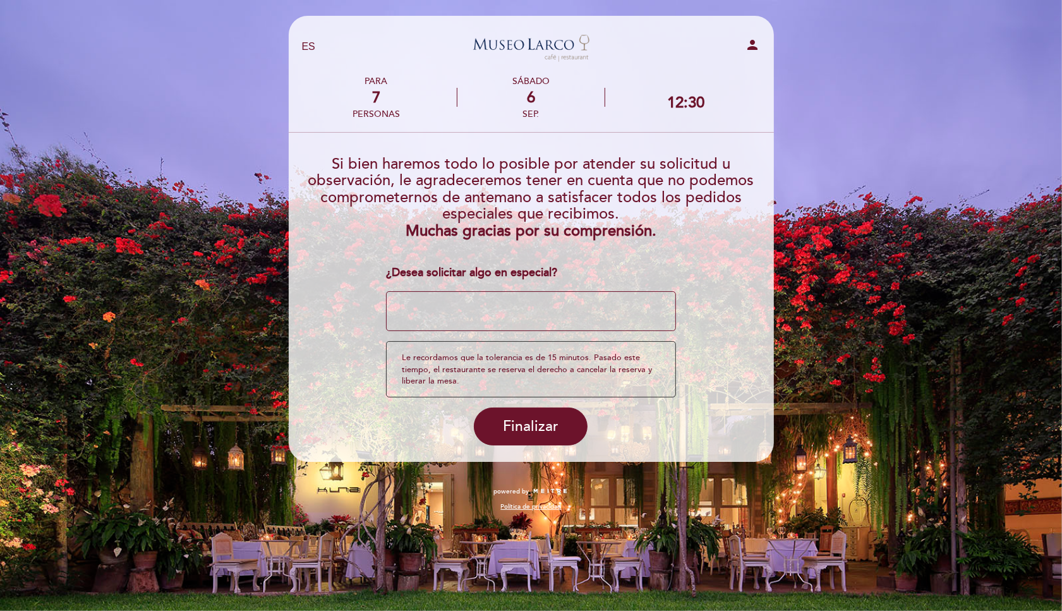  What do you see at coordinates (530, 97) in the screenshot?
I see `div: 6` at bounding box center [530, 97].